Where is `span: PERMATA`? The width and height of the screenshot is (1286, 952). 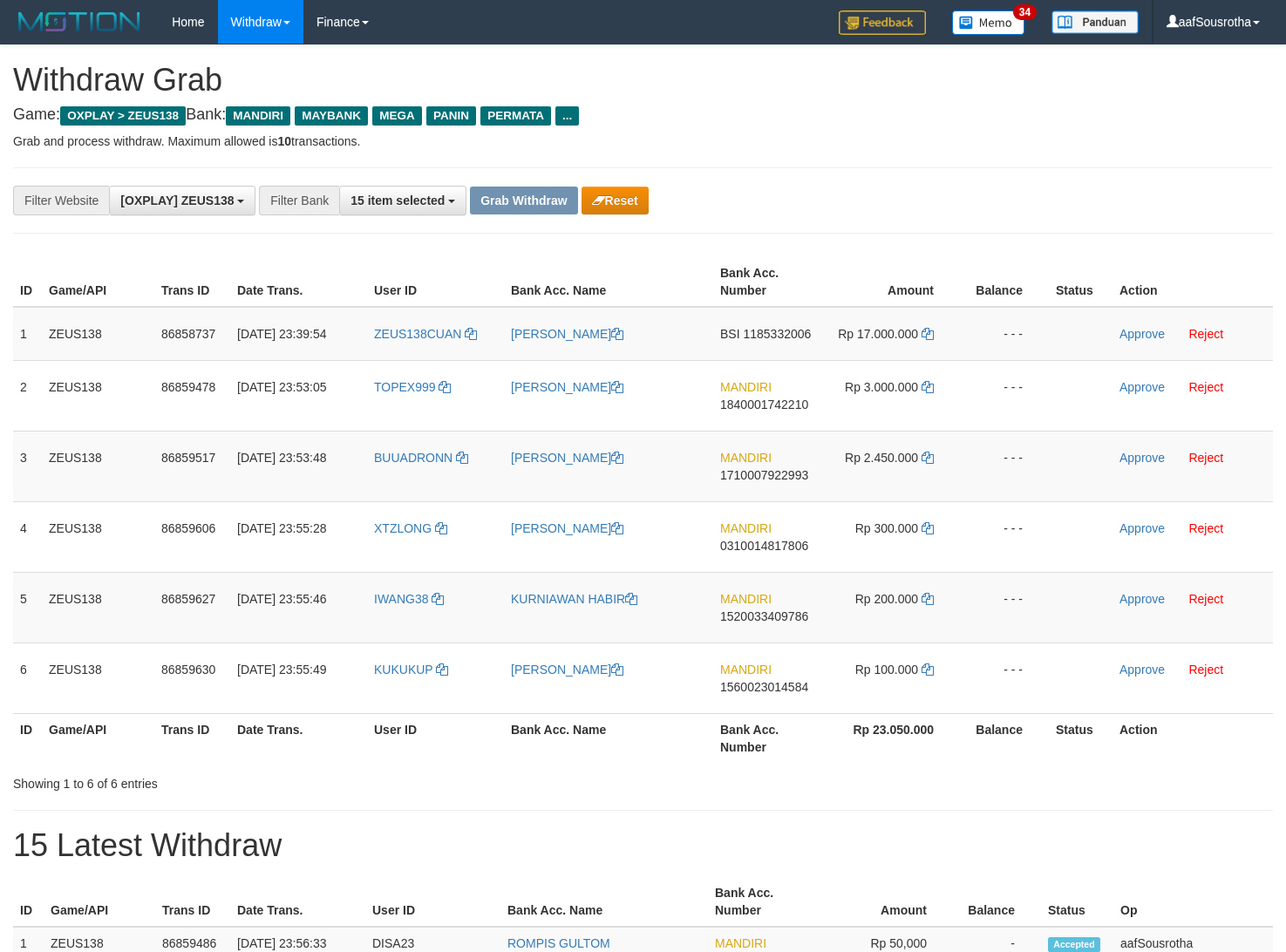
span: PERMATA is located at coordinates (515, 116).